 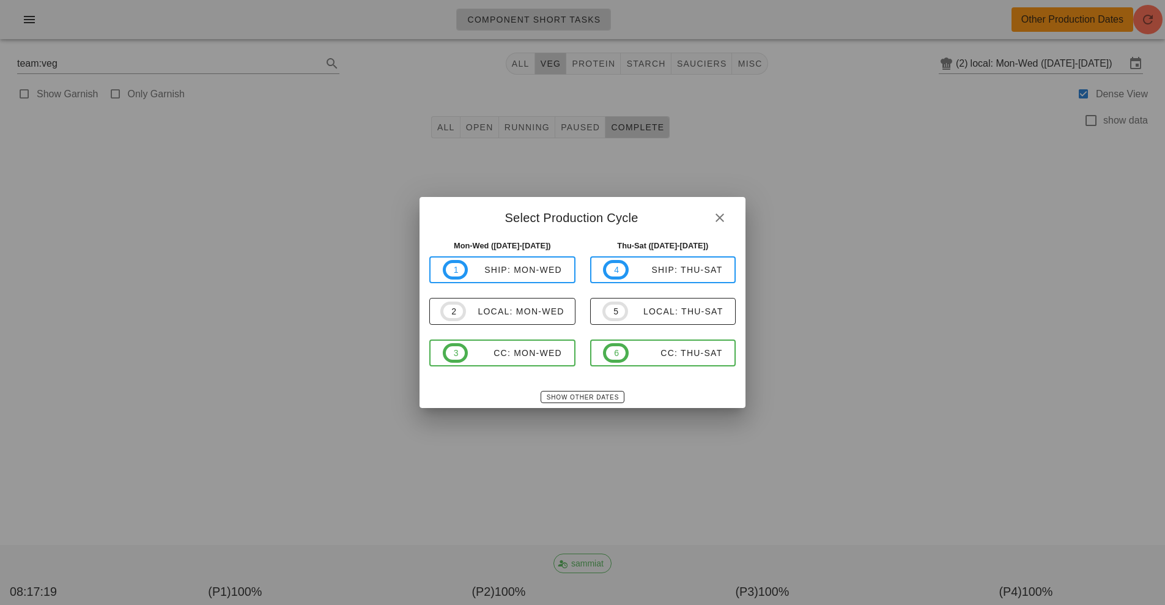 What do you see at coordinates (676, 353) in the screenshot?
I see `div: CC: Thu-Sat` at bounding box center [676, 353].